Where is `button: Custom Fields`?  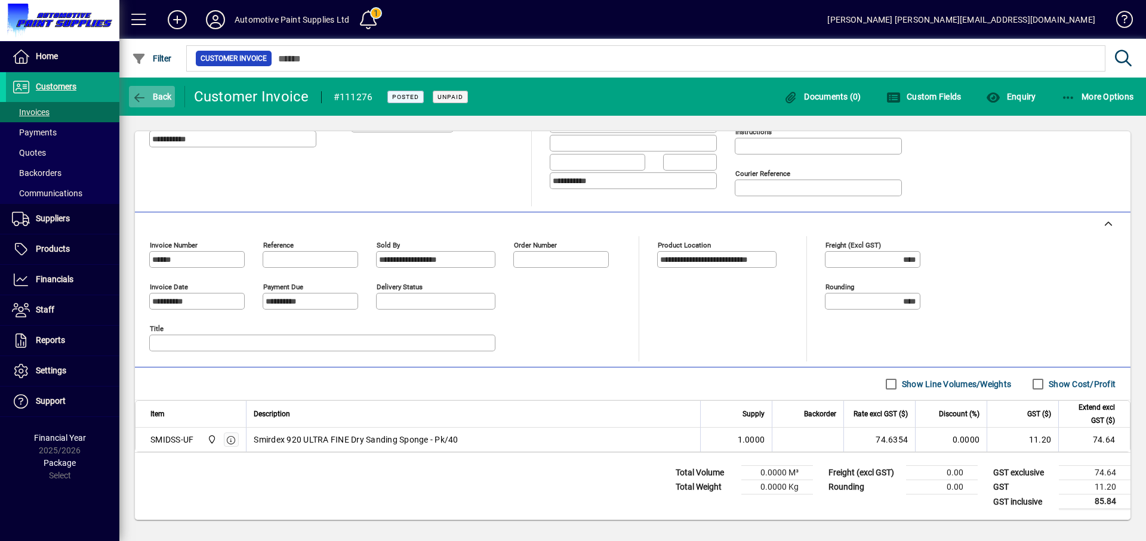 button: Custom Fields is located at coordinates (924, 97).